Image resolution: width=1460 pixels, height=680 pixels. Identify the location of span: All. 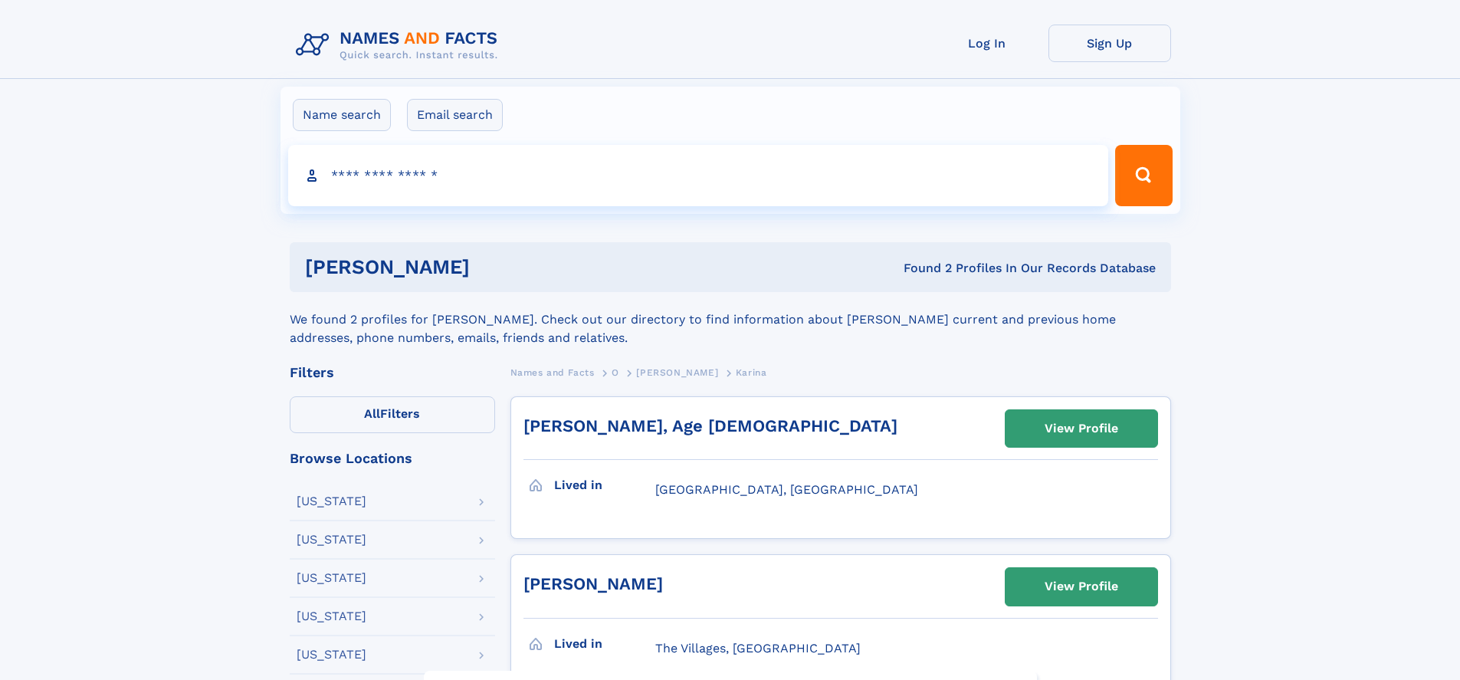
(372, 413).